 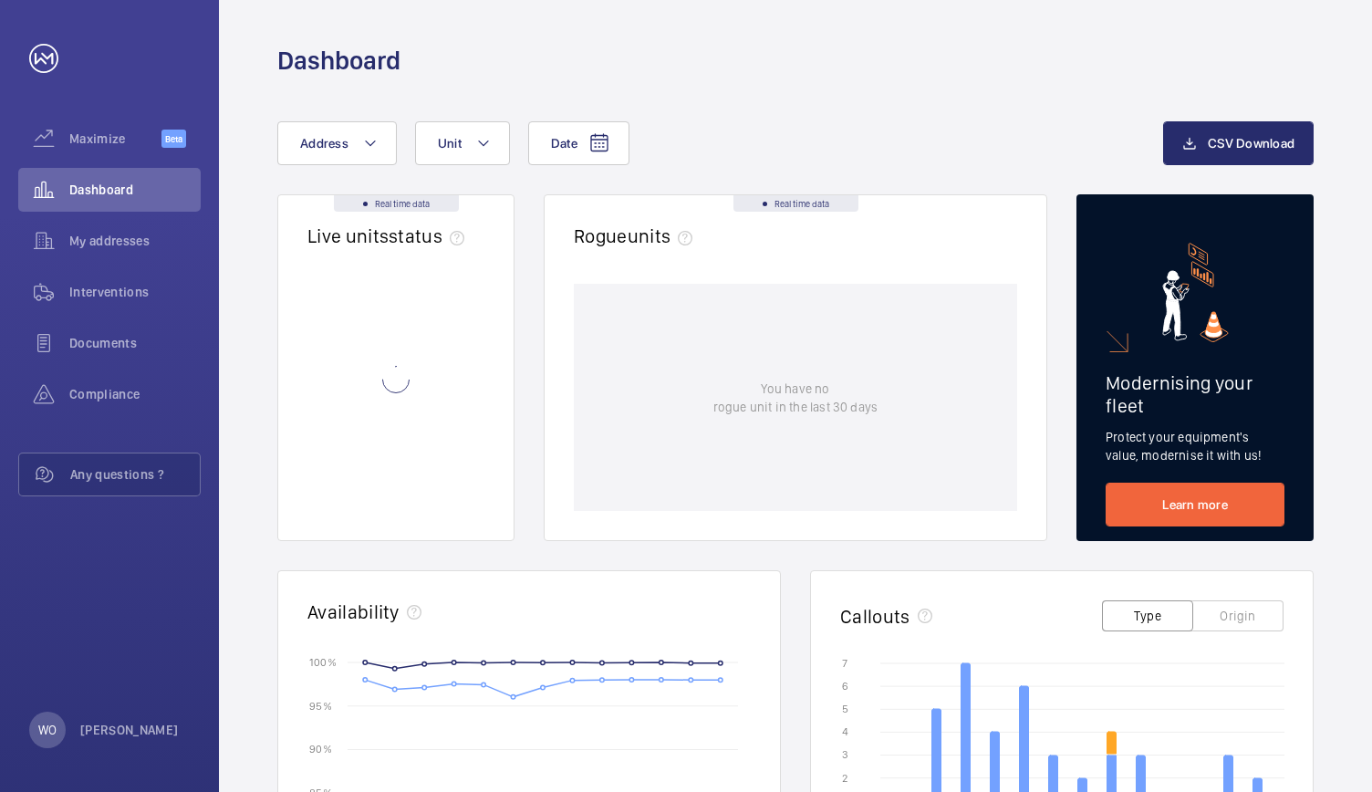 I want to click on button: Address, so click(x=337, y=143).